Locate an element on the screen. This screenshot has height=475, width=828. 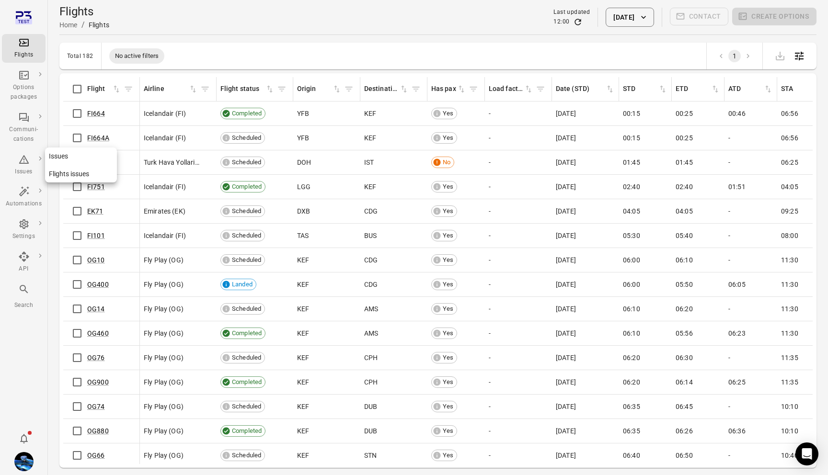
div: Sort by airline in ascending order is located at coordinates (171, 89).